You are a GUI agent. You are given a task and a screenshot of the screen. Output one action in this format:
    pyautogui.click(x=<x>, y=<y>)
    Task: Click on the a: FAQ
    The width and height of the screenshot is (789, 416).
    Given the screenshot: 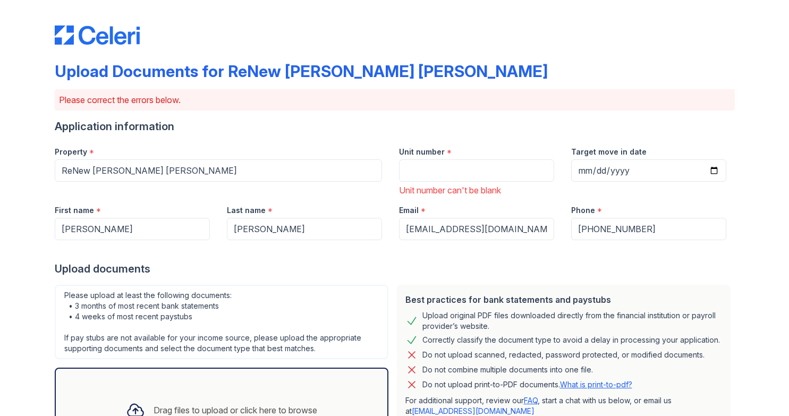 What is the action you would take?
    pyautogui.click(x=531, y=400)
    